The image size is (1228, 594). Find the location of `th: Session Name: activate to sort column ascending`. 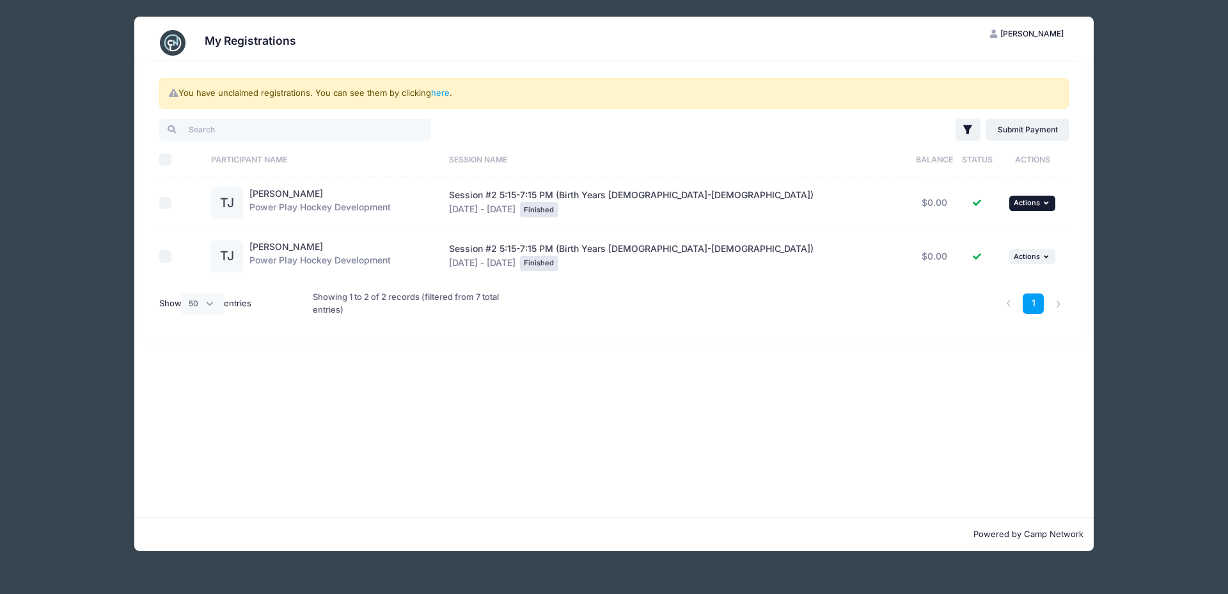

th: Session Name: activate to sort column ascending is located at coordinates (677, 159).